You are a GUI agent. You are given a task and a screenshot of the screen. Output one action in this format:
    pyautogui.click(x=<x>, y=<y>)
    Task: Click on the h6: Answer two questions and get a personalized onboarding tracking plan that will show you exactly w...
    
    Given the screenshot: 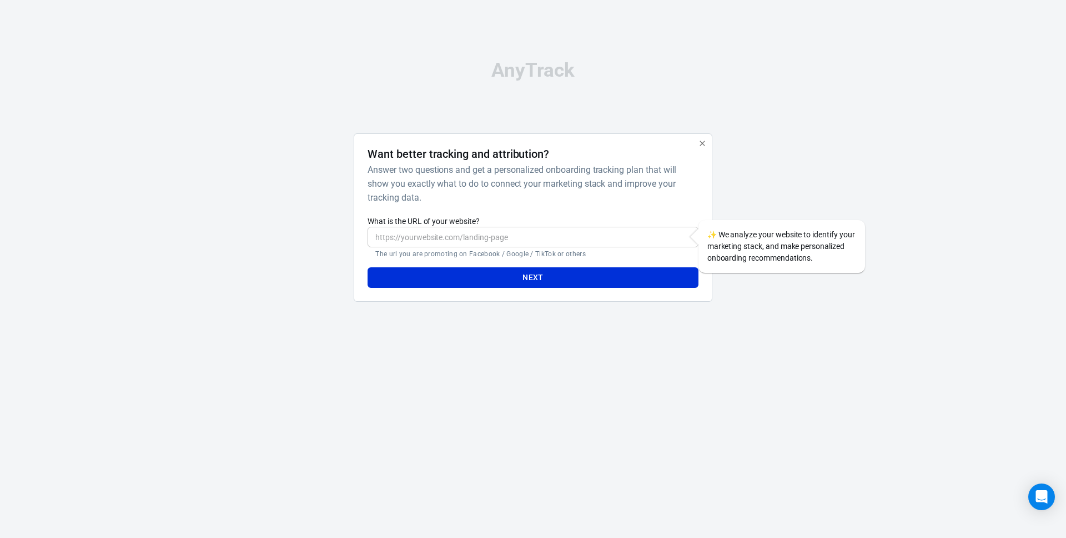 What is the action you would take?
    pyautogui.click(x=530, y=183)
    